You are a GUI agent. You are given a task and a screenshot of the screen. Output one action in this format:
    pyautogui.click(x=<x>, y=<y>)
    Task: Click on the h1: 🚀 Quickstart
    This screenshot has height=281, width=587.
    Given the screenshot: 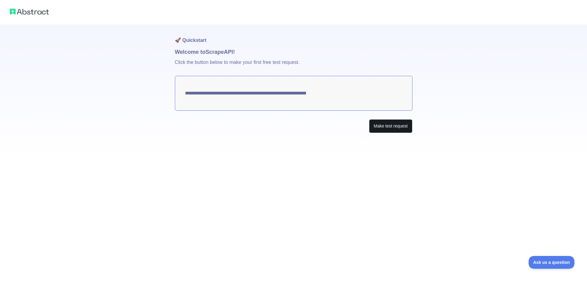 What is the action you would take?
    pyautogui.click(x=294, y=36)
    